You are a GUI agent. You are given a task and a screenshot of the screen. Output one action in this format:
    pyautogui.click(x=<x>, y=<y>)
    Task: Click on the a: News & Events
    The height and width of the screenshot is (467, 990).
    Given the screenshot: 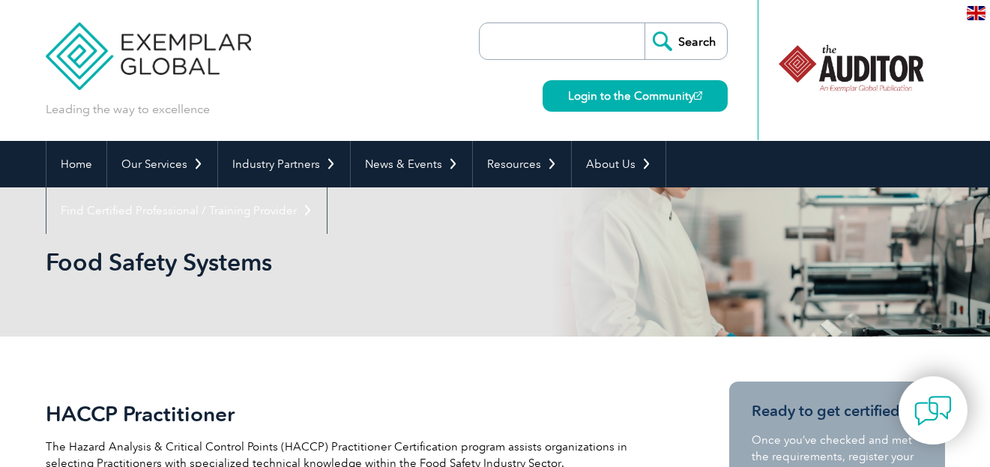 What is the action you would take?
    pyautogui.click(x=412, y=164)
    